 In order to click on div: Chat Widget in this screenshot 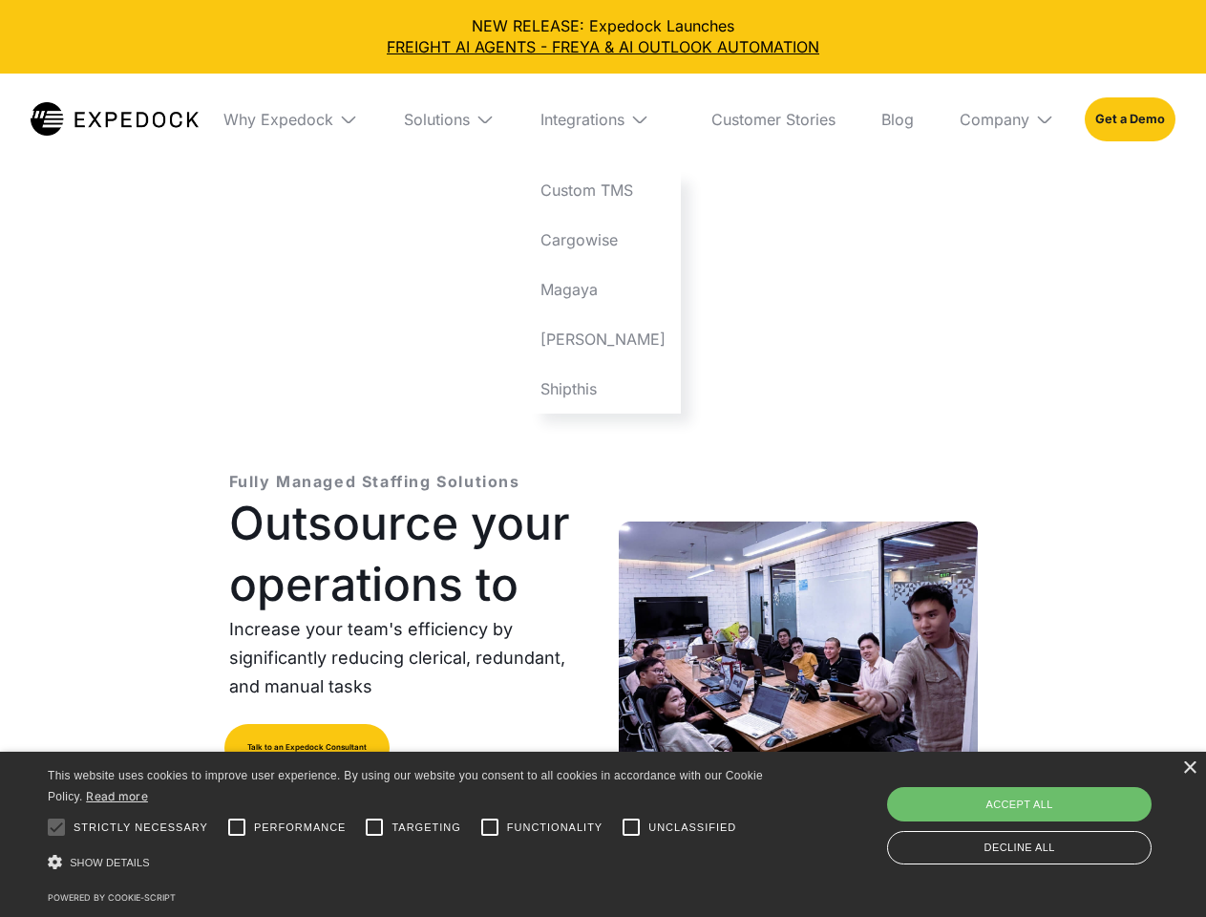, I will do `click(1047, 814)`.